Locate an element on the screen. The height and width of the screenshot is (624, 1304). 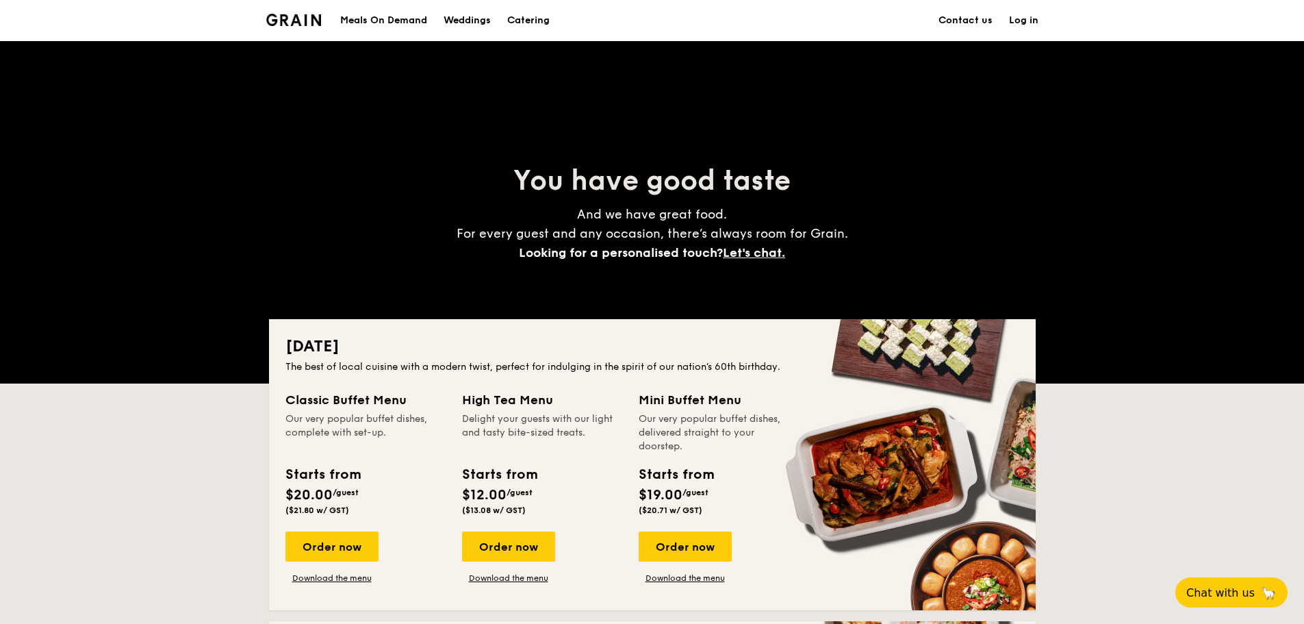
div: High Tea Menu is located at coordinates (542, 400).